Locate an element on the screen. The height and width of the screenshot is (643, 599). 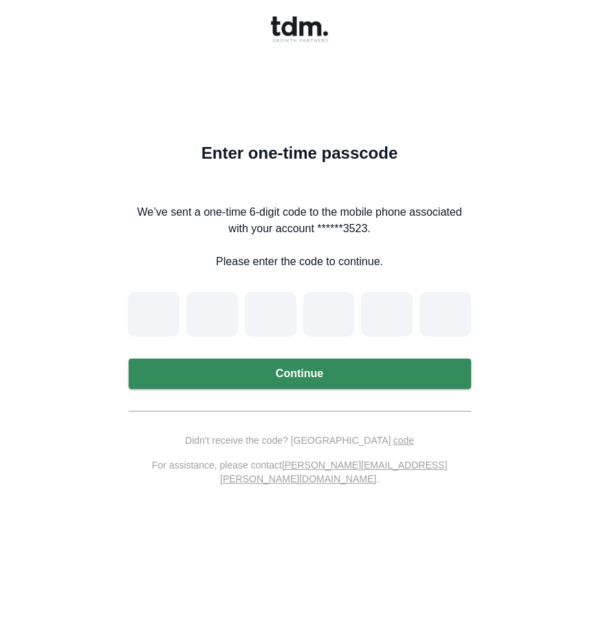
button: Continue is located at coordinates (300, 374).